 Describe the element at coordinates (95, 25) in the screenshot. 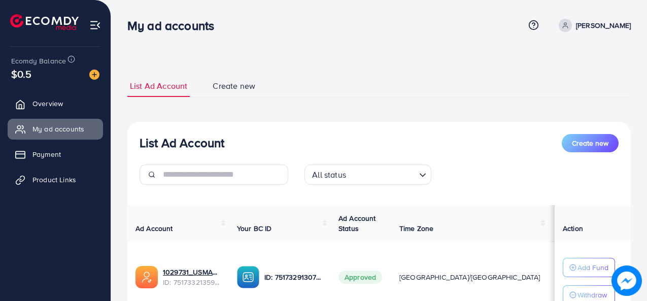

I see `img: menu` at that location.